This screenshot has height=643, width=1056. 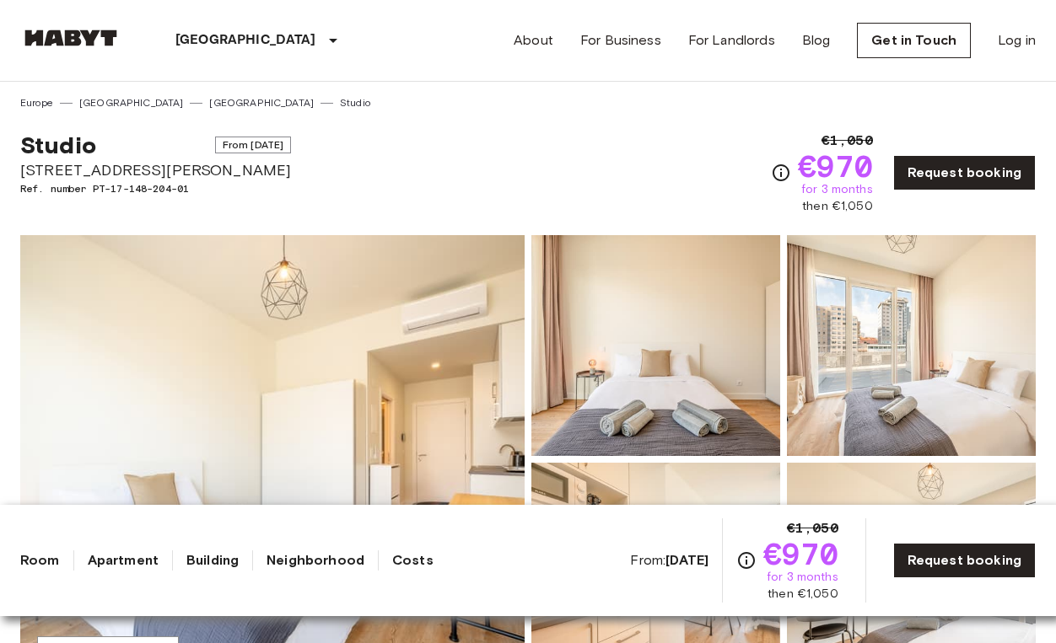 I want to click on a: Log in, so click(x=1016, y=40).